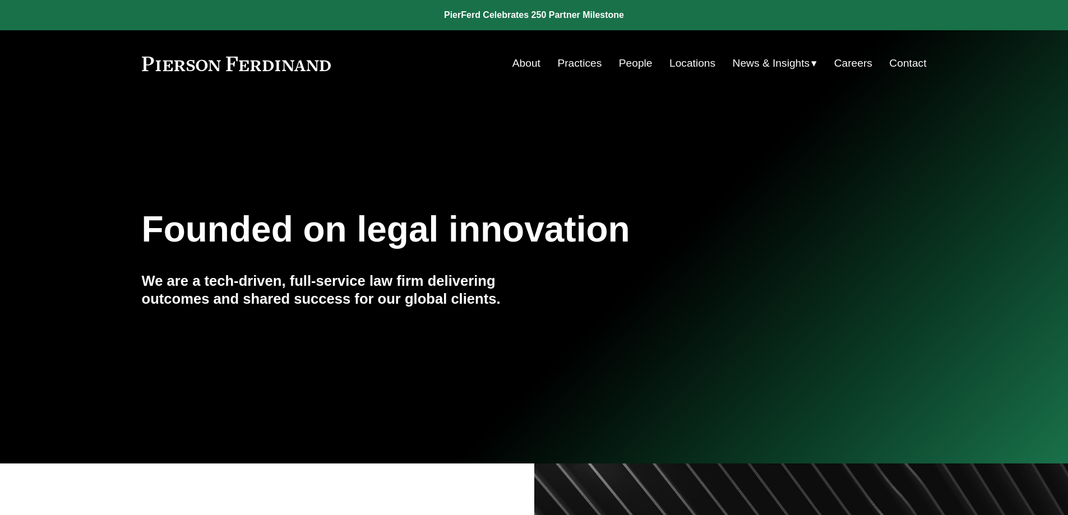 Image resolution: width=1068 pixels, height=515 pixels. What do you see at coordinates (692, 63) in the screenshot?
I see `a: Locations` at bounding box center [692, 63].